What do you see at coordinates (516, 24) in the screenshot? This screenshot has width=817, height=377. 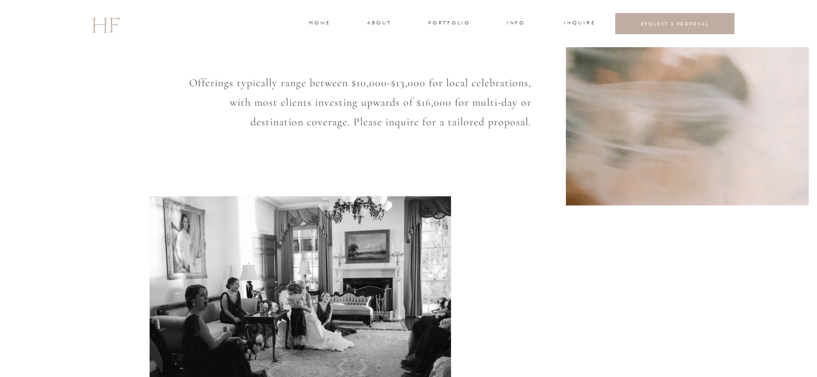 I see `a: INFO` at bounding box center [516, 24].